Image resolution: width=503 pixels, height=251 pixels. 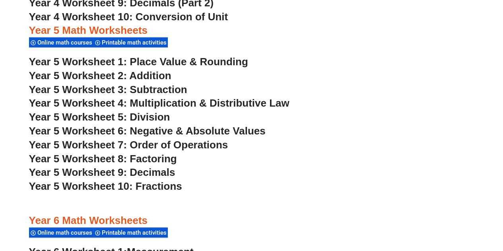 I want to click on h3: Year 6 Math Worksheets, so click(x=252, y=221).